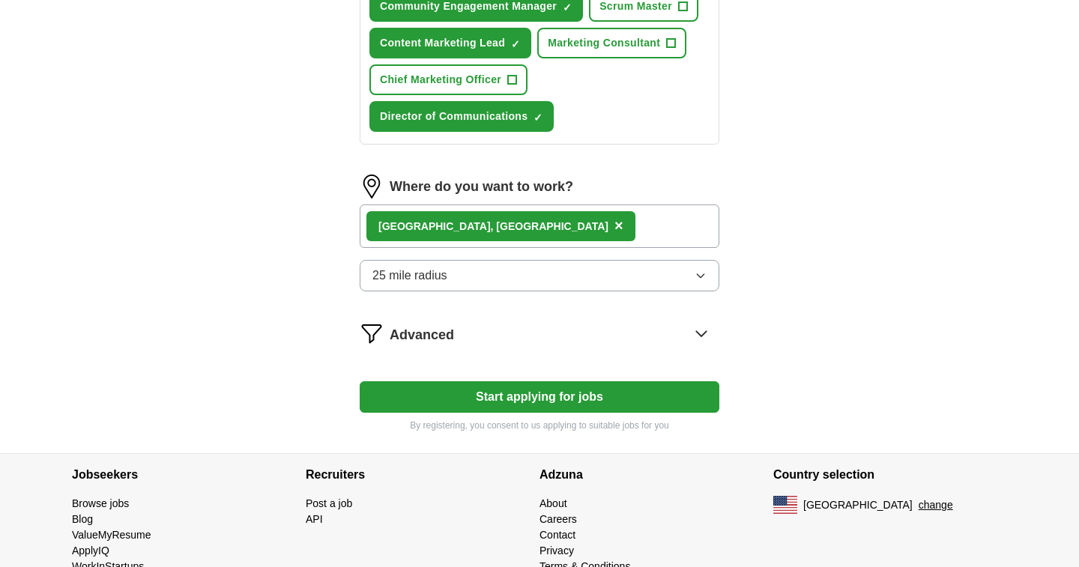 This screenshot has height=567, width=1079. What do you see at coordinates (440, 79) in the screenshot?
I see `span: Chief Marketing Officer` at bounding box center [440, 79].